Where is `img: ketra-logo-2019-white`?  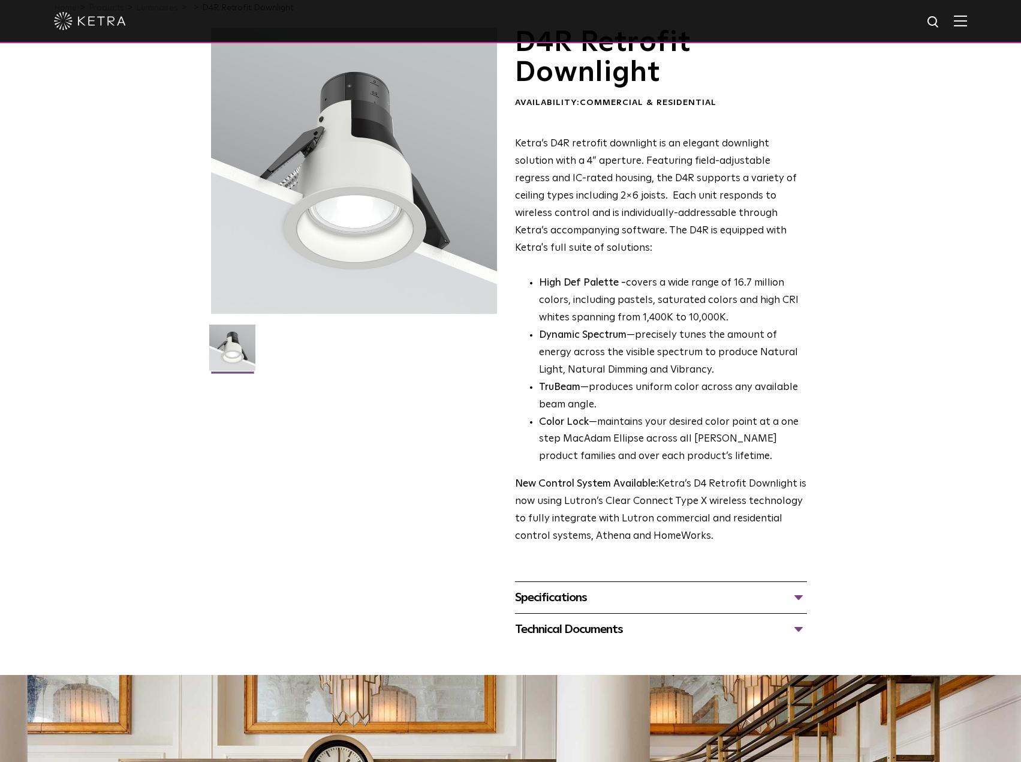 img: ketra-logo-2019-white is located at coordinates (90, 21).